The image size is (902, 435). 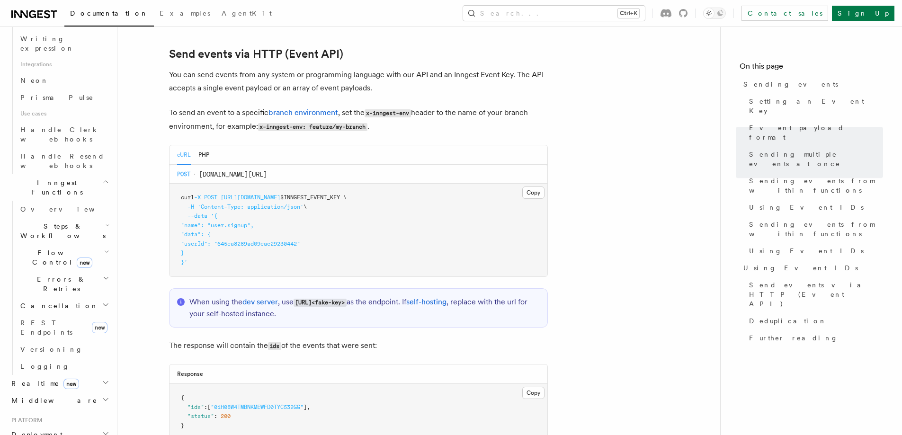 I want to click on a: self-hosting, so click(x=426, y=302).